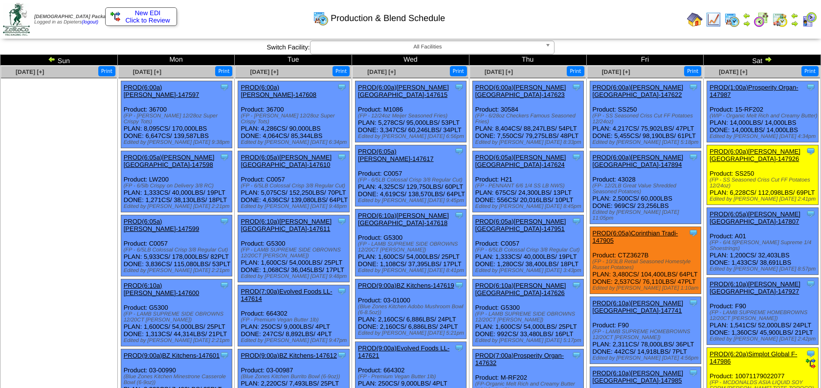 This screenshot has height=388, width=821. I want to click on div: Product: SS250 PLAN: 4,217CS / 75,902LBS / 47PLT DONE: 5,455CS / 98,190LBS / 61PLT, so click(645, 114).